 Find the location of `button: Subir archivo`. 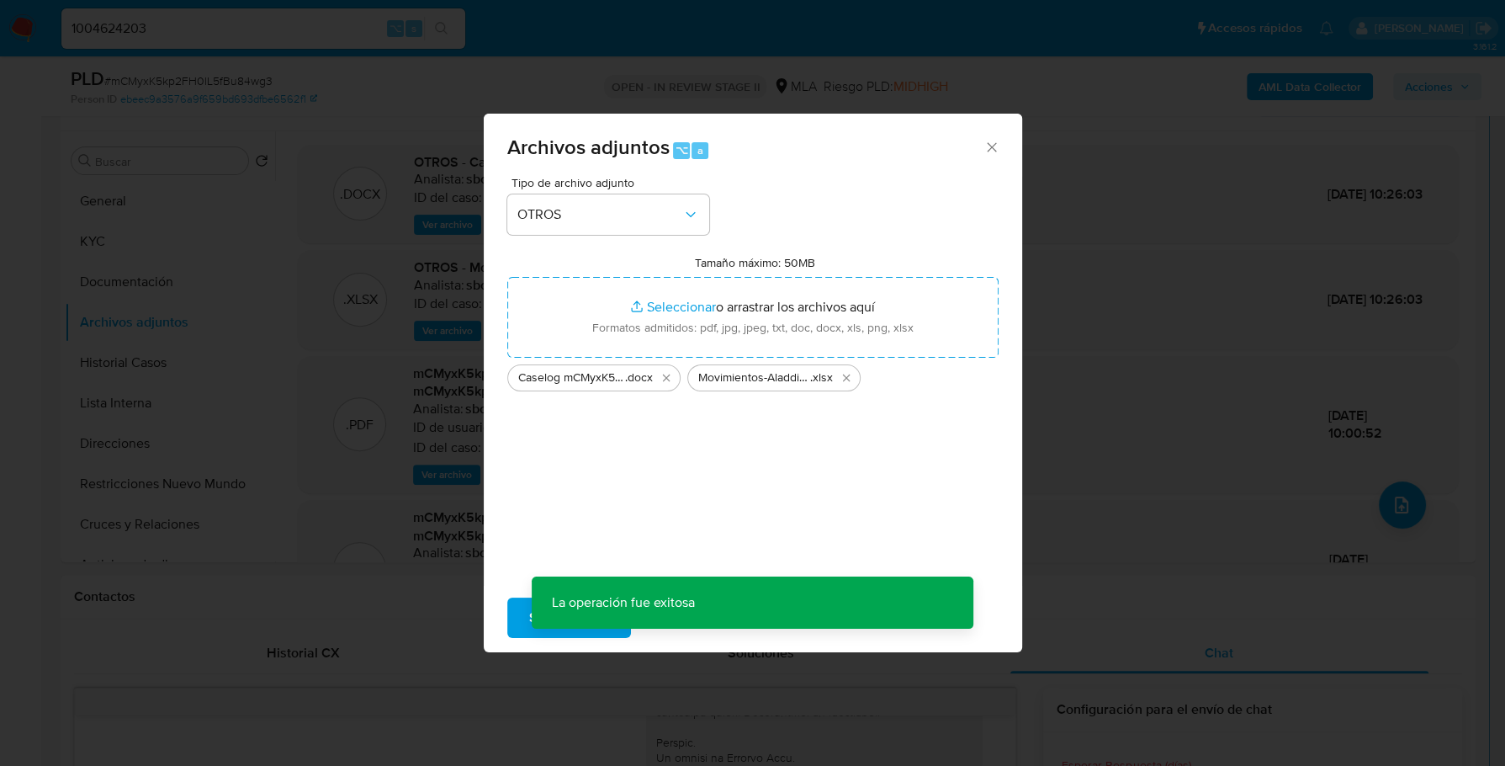

button: Subir archivo is located at coordinates (569, 618).